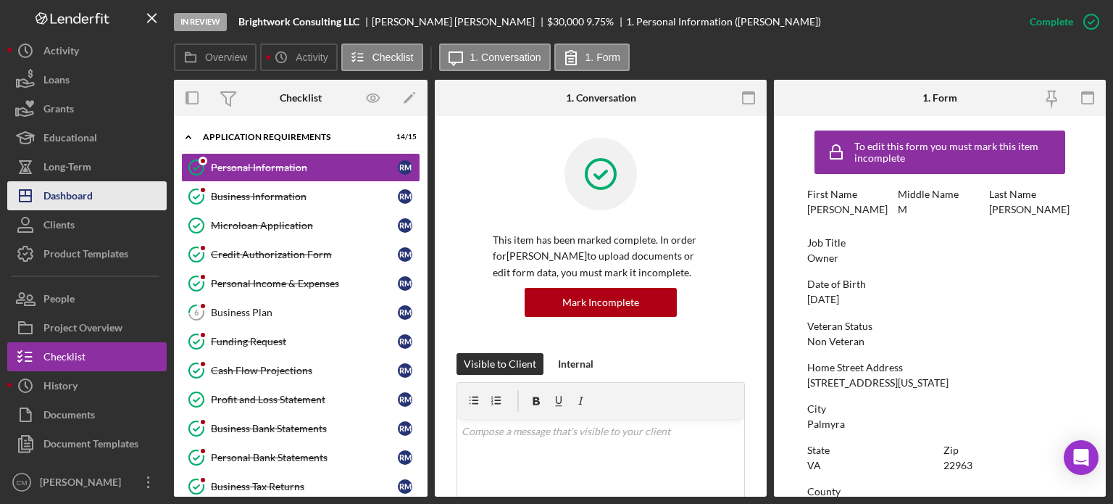 The image size is (1113, 504). What do you see at coordinates (59, 300) in the screenshot?
I see `div: People` at bounding box center [59, 300].